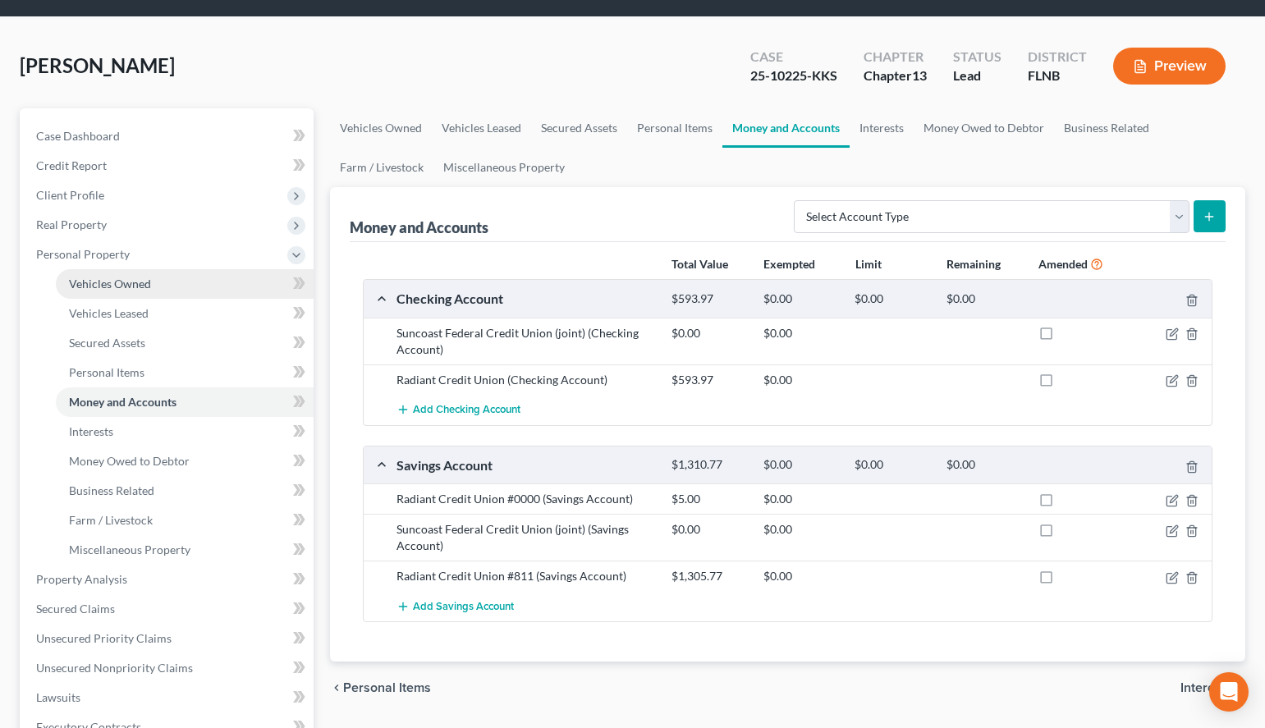 Image resolution: width=1265 pixels, height=728 pixels. What do you see at coordinates (337, 688) in the screenshot?
I see `i: chevron_left` at bounding box center [337, 688].